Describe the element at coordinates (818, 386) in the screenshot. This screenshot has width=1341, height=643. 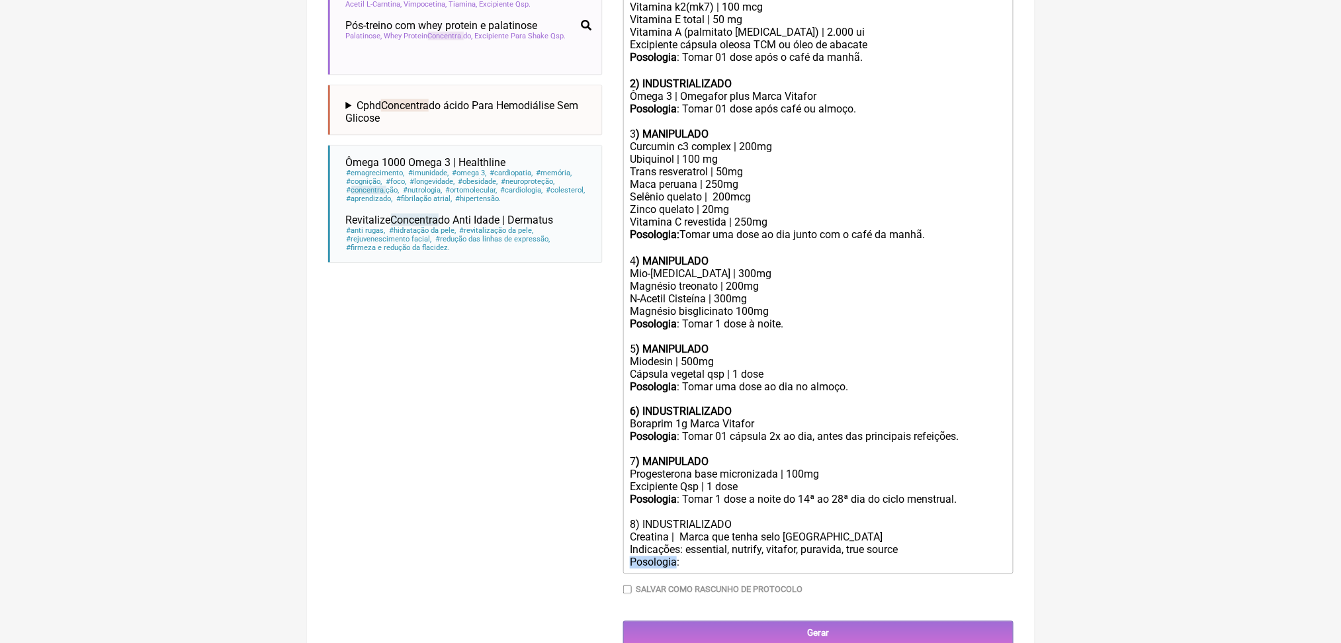
I see `div: : Tomar uma dose ao dia no almoço.` at that location.